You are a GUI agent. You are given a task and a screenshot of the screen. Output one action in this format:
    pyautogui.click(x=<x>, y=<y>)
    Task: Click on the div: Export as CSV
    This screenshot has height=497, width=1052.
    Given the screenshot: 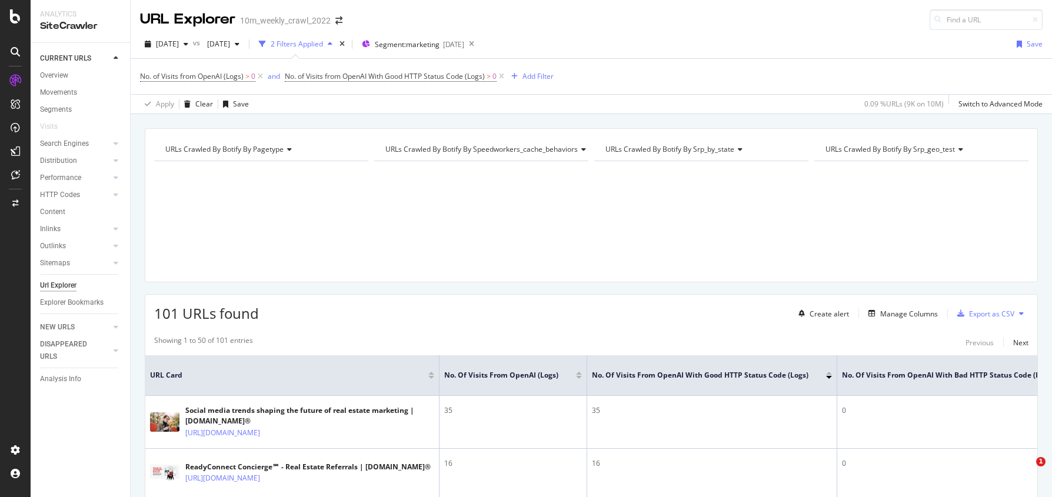 What is the action you would take?
    pyautogui.click(x=991, y=314)
    